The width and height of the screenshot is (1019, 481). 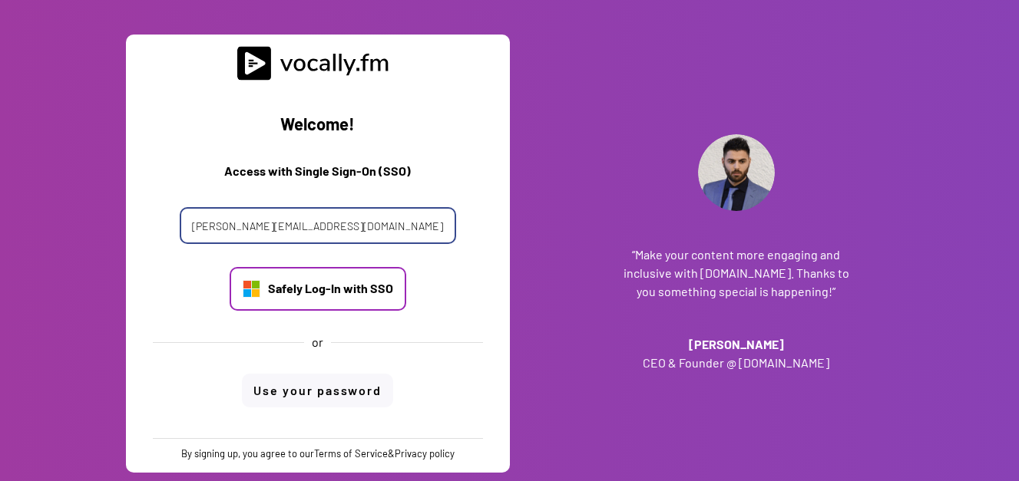 I want to click on input: Your email, so click(x=318, y=226).